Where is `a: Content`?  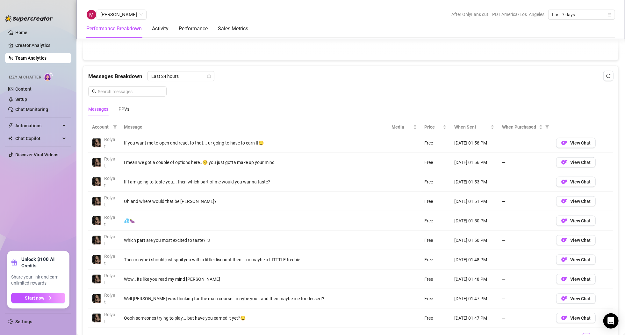 a: Content is located at coordinates (23, 89).